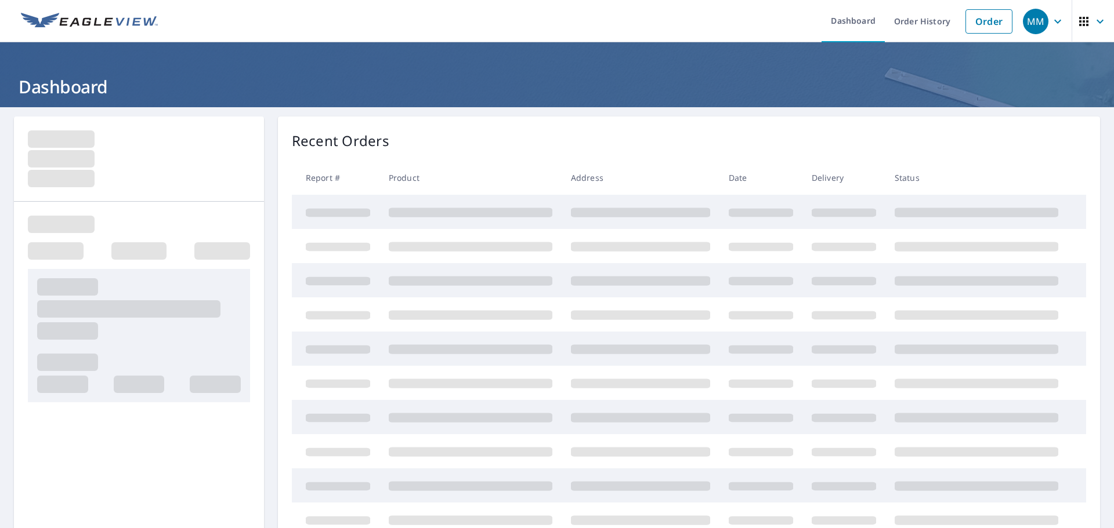  What do you see at coordinates (335, 178) in the screenshot?
I see `th: Report #` at bounding box center [335, 178].